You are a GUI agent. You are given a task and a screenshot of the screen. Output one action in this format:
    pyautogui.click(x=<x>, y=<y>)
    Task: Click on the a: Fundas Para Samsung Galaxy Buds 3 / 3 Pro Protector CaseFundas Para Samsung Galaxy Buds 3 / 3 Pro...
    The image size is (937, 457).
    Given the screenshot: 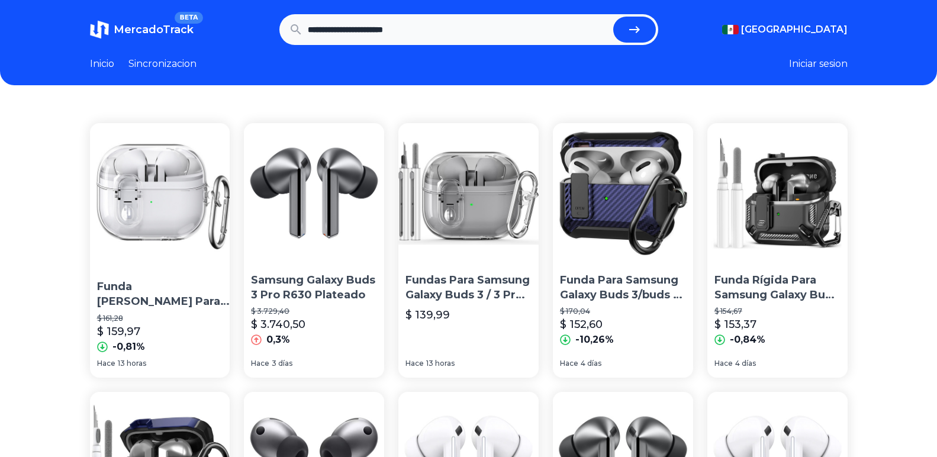 What is the action you would take?
    pyautogui.click(x=468, y=250)
    